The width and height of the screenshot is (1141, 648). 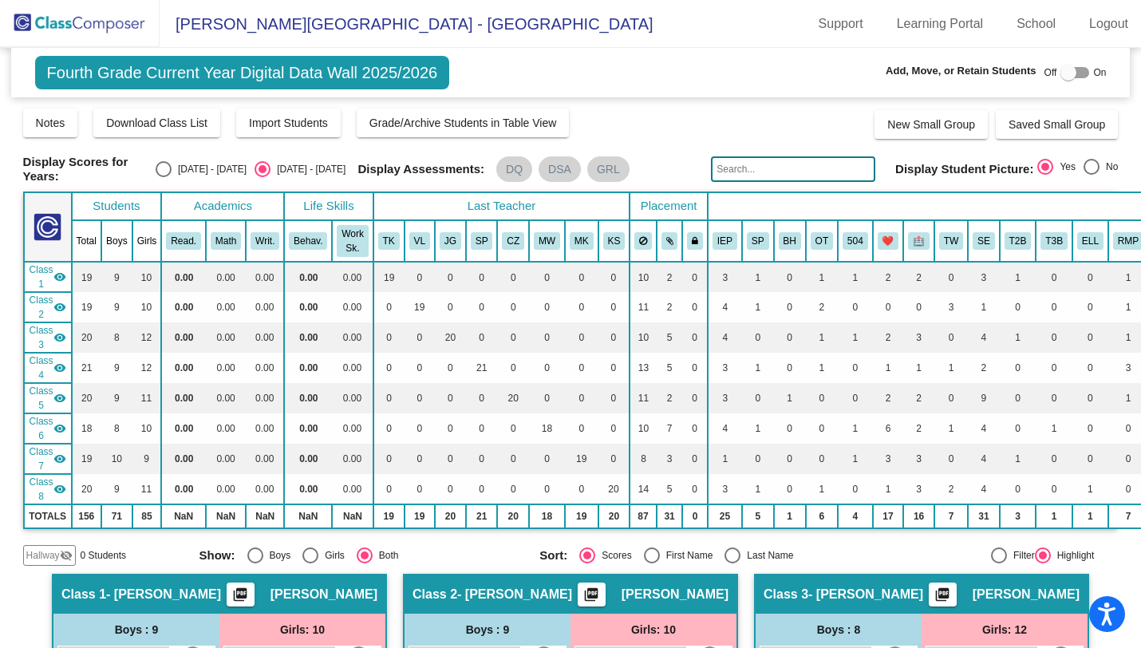 What do you see at coordinates (951, 241) in the screenshot?
I see `button: TW` at bounding box center [951, 241].